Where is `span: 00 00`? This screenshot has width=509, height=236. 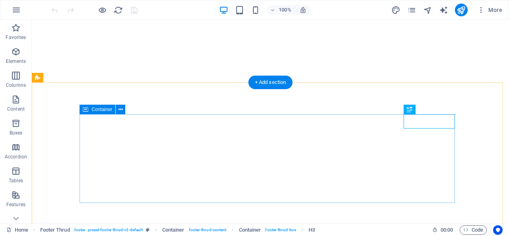
span: 00 00 is located at coordinates (446, 230).